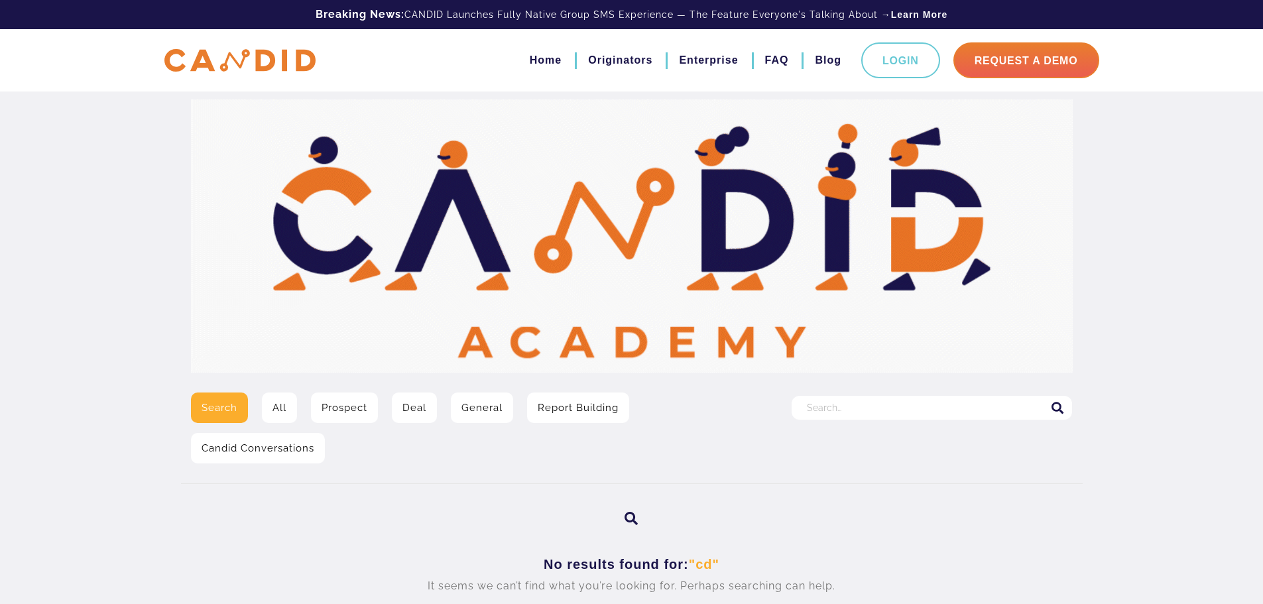 This screenshot has height=604, width=1263. What do you see at coordinates (482, 408) in the screenshot?
I see `a: General` at bounding box center [482, 408].